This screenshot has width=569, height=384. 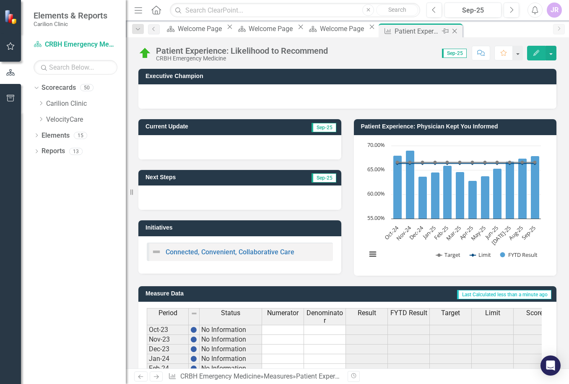 What do you see at coordinates (397, 187) in the screenshot?
I see `path: Oct-24, 68. FYTD Result.` at bounding box center [397, 187].